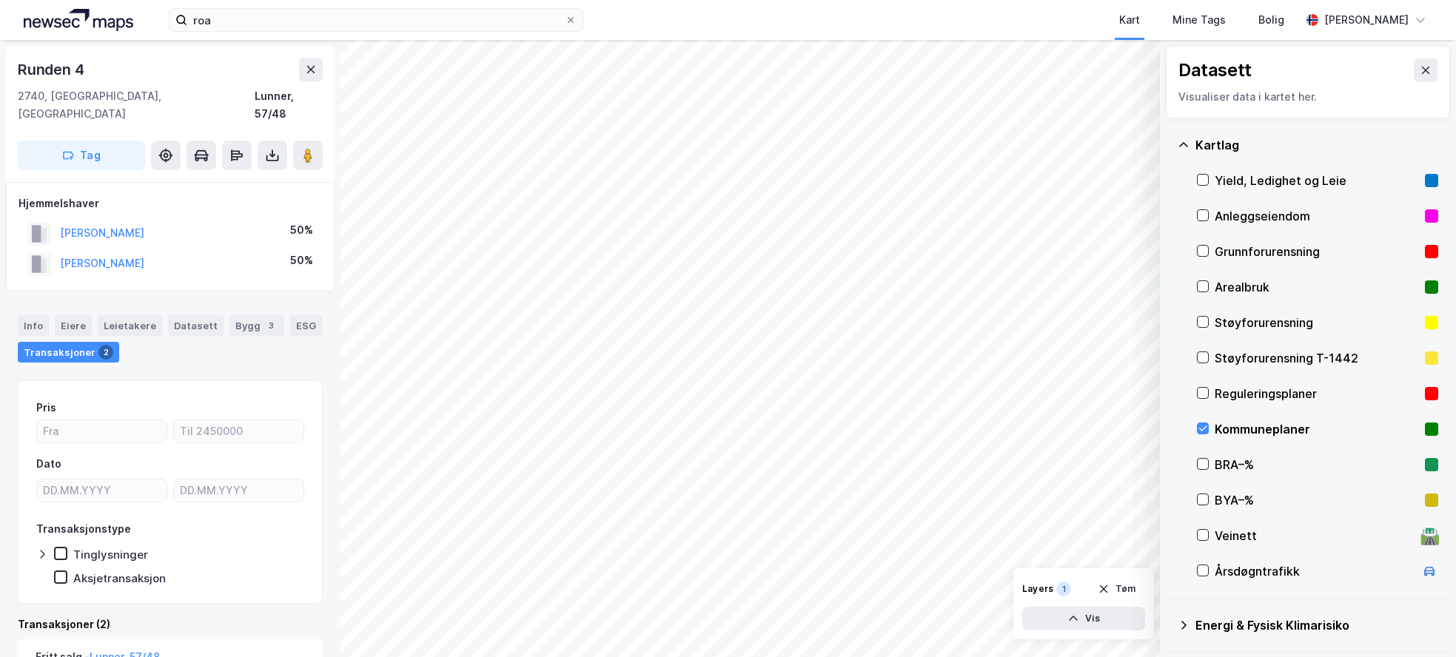 This screenshot has height=657, width=1456. Describe the element at coordinates (1314, 536) in the screenshot. I see `div: Veinett` at that location.